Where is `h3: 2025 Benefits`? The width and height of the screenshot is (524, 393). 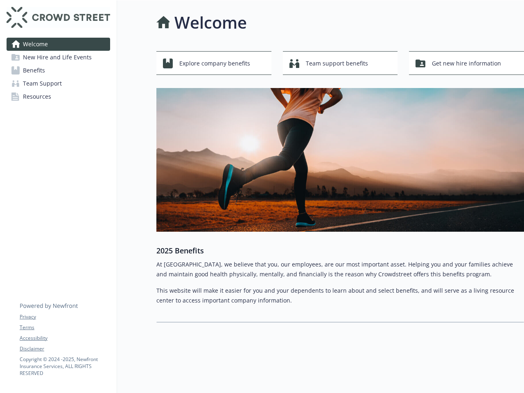 h3: 2025 Benefits is located at coordinates (340, 250).